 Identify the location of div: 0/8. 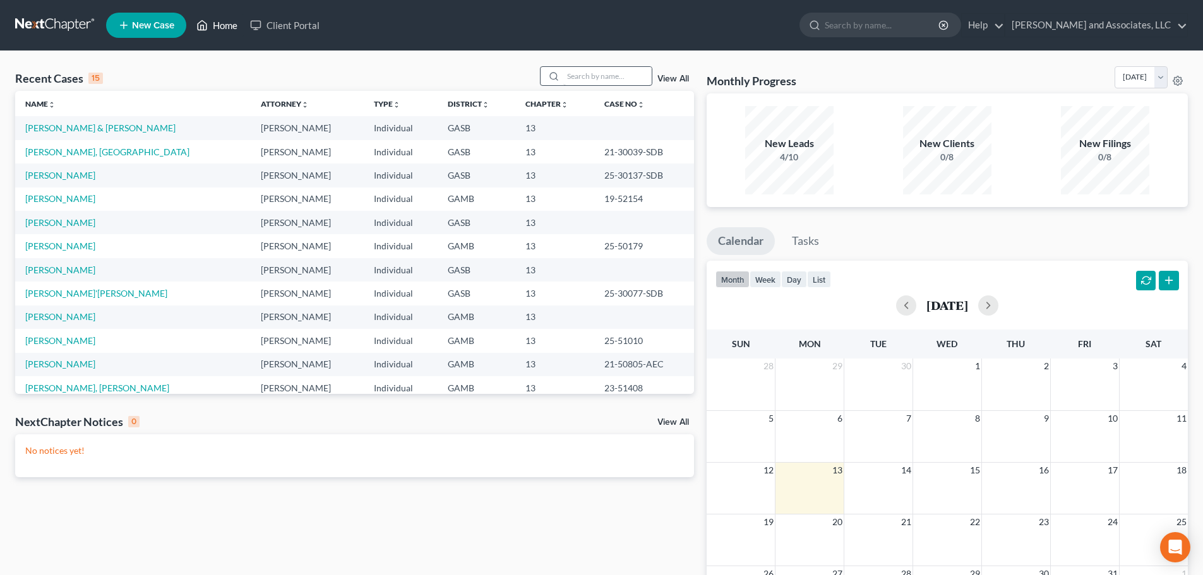
(947, 157).